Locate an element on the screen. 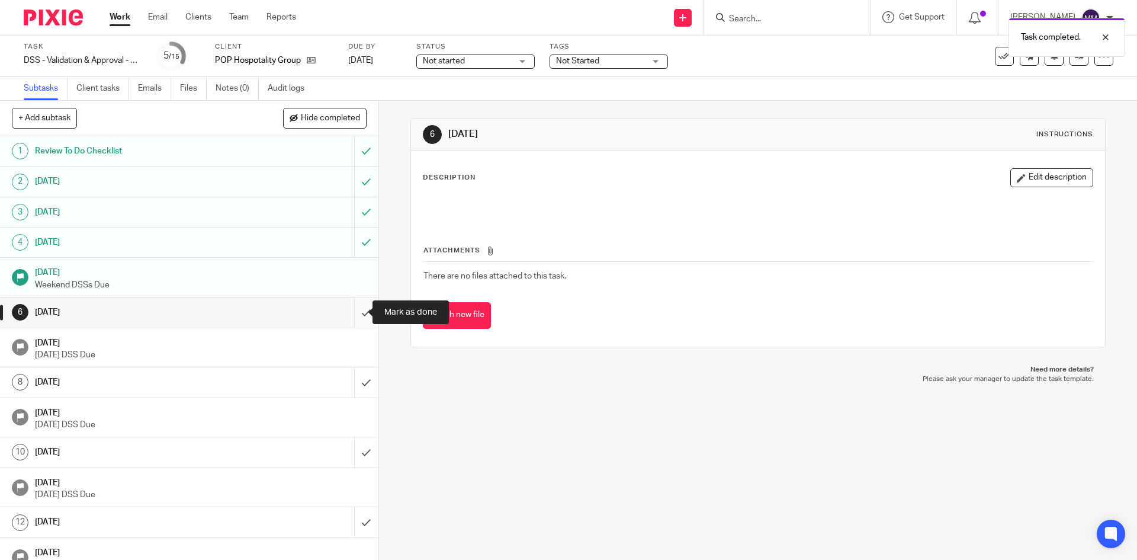 This screenshot has width=1137, height=560. a: Subtasks is located at coordinates (46, 88).